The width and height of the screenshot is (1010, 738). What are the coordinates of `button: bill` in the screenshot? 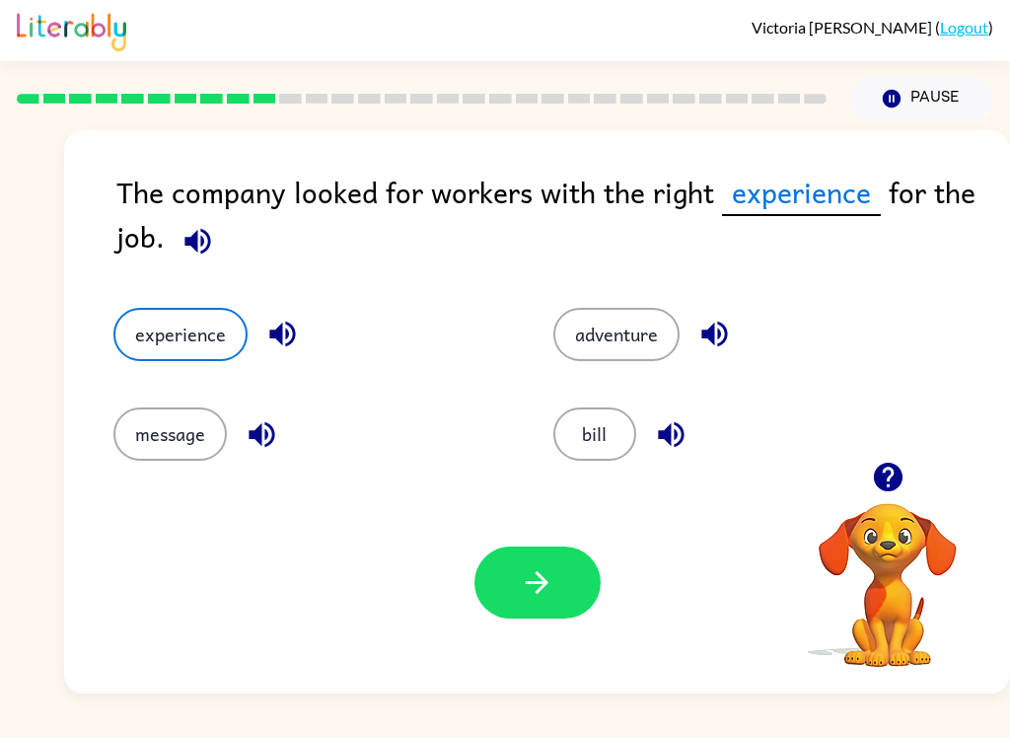 It's located at (595, 434).